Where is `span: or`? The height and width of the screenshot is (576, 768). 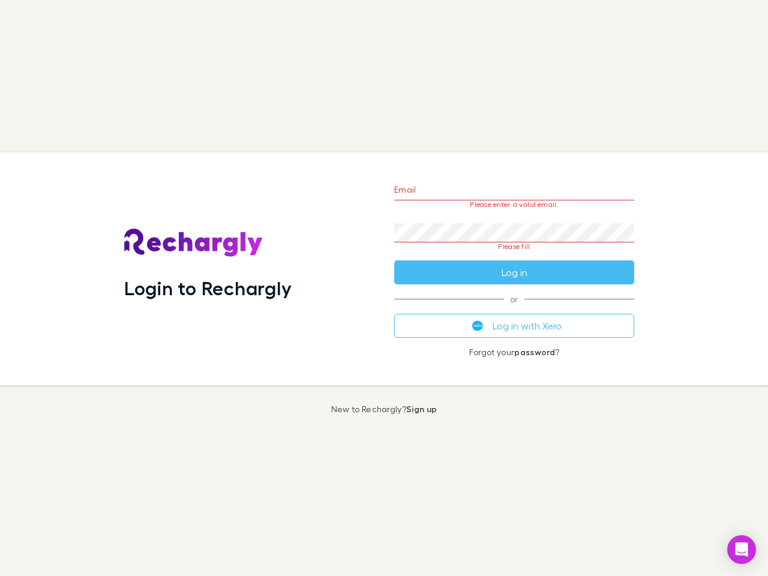 span: or is located at coordinates (514, 299).